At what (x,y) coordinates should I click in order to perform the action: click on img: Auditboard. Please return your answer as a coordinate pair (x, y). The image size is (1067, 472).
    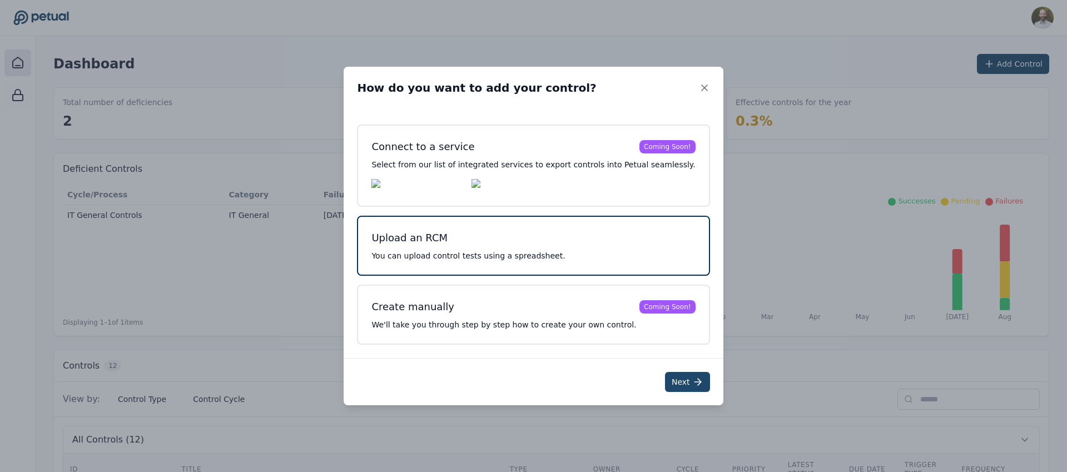
    Looking at the image, I should click on (416, 186).